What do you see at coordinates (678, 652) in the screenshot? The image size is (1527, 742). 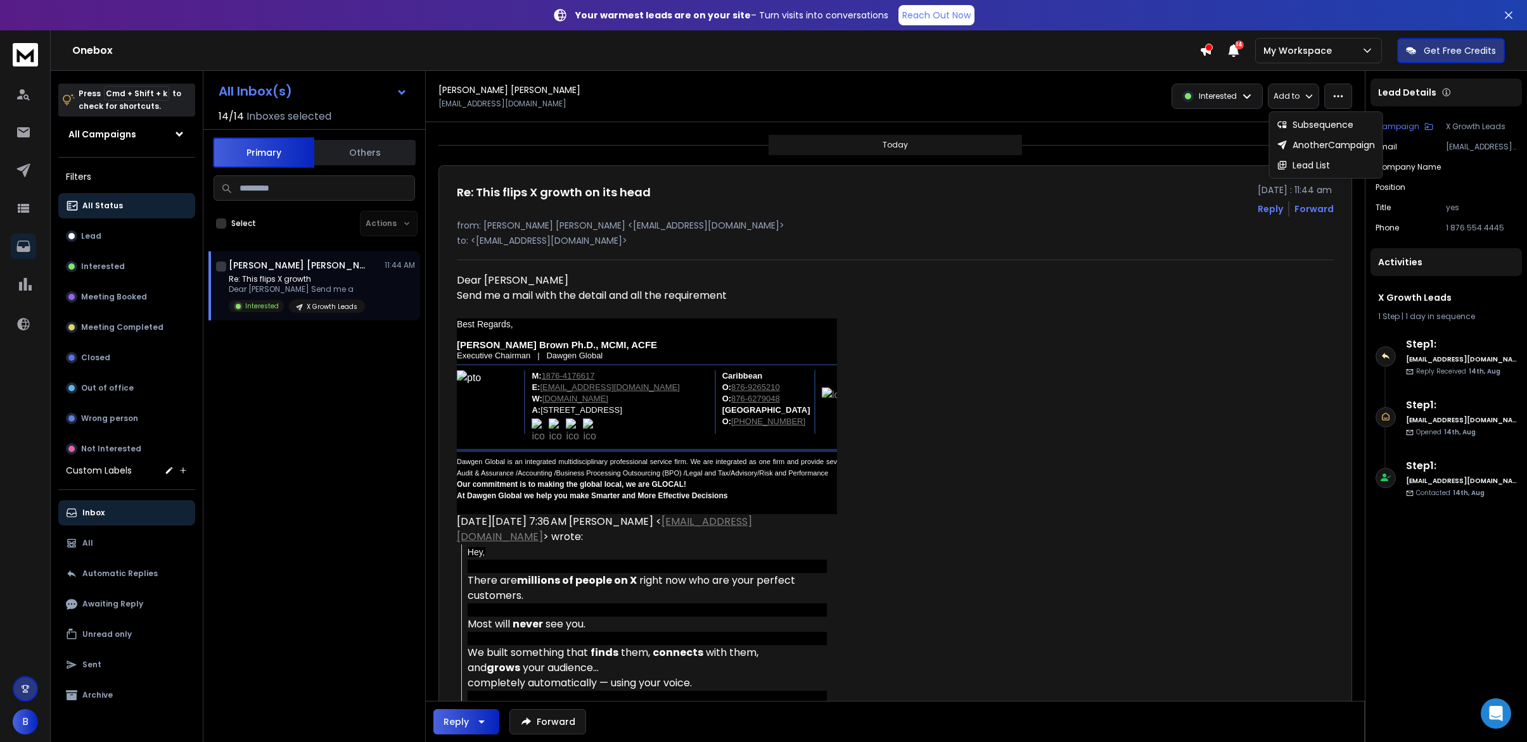 I see `strong: connects` at bounding box center [678, 652].